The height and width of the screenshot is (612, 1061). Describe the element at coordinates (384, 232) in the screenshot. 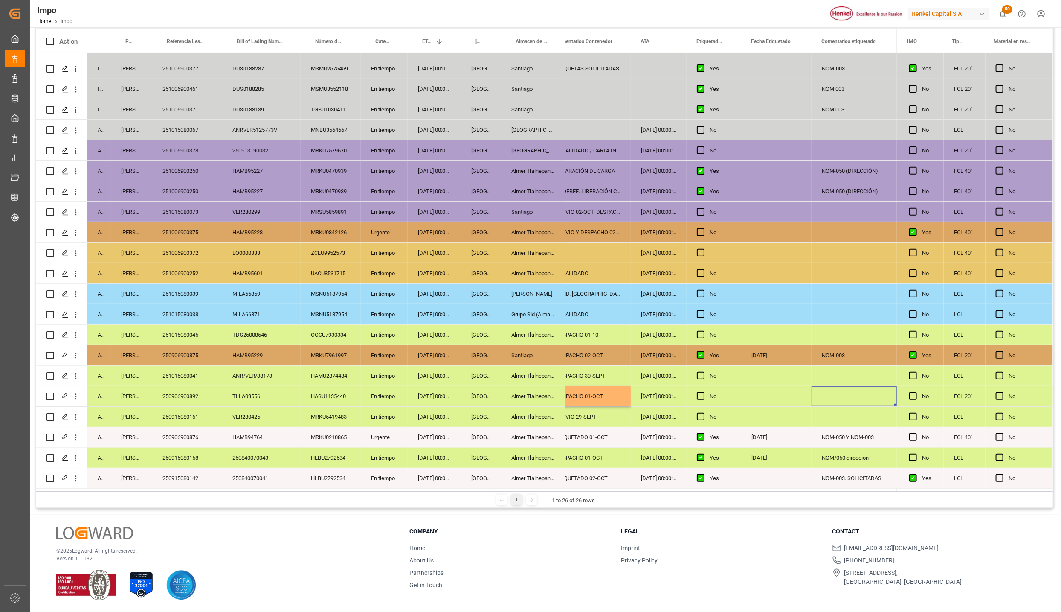

I see `div: Urgente` at that location.